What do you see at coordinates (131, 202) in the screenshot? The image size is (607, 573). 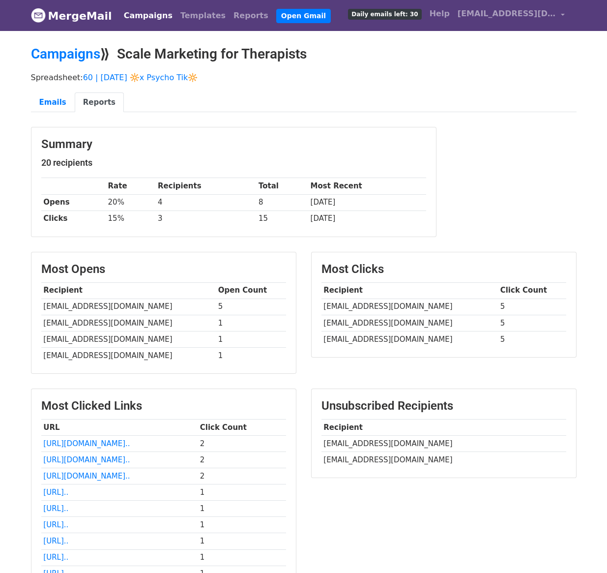 I see `td: 20%` at bounding box center [131, 202].